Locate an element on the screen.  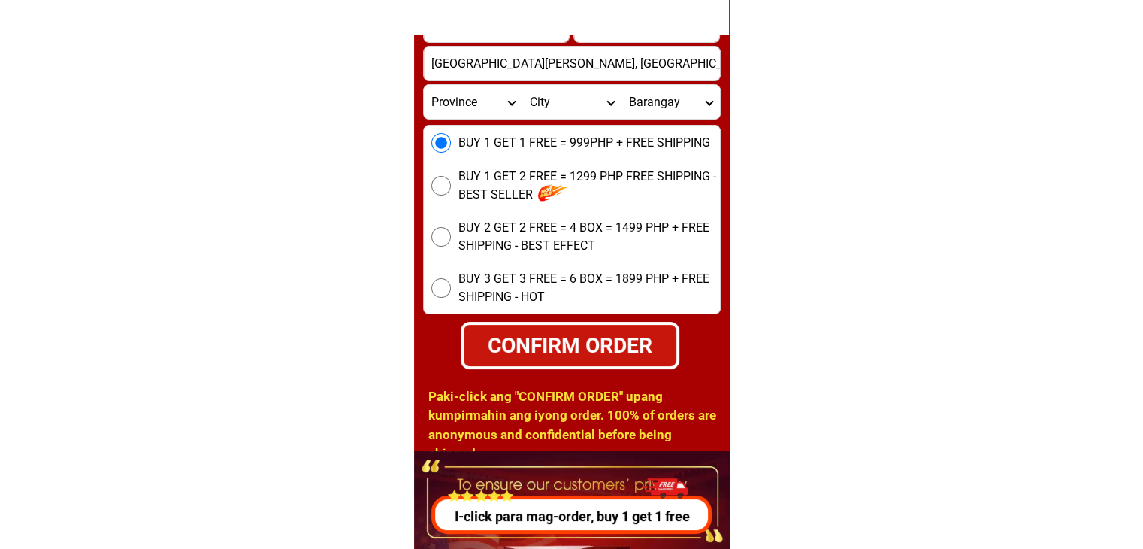
select: Select district is located at coordinates (571, 101).